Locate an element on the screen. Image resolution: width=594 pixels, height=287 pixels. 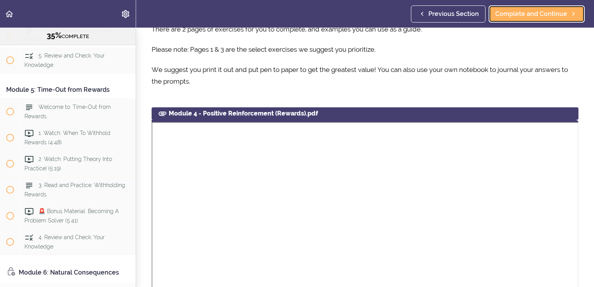
span: 2. Watch: Putting Theory Into Practice! (5:19) is located at coordinates (68, 163).